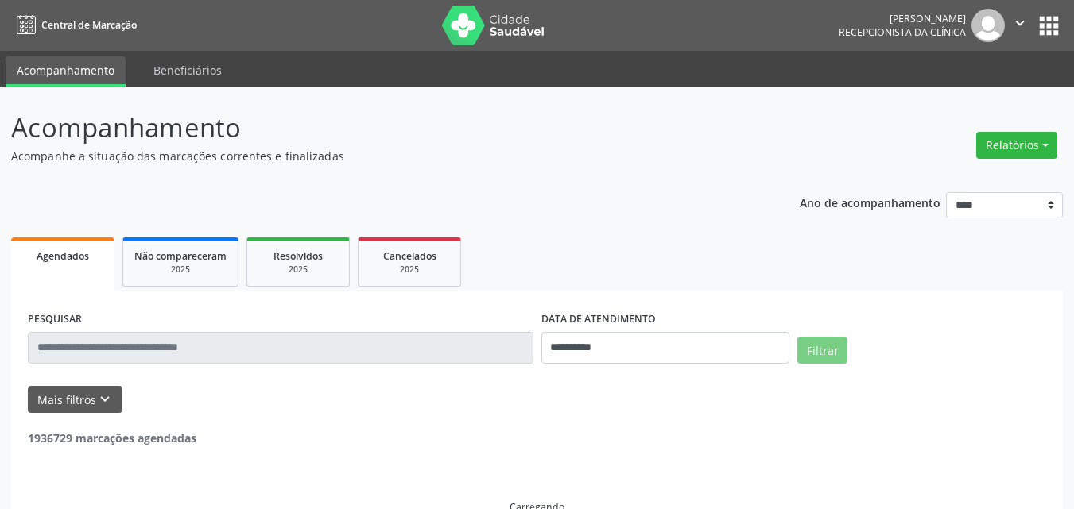 This screenshot has width=1074, height=509. I want to click on span: Cancelados, so click(409, 256).